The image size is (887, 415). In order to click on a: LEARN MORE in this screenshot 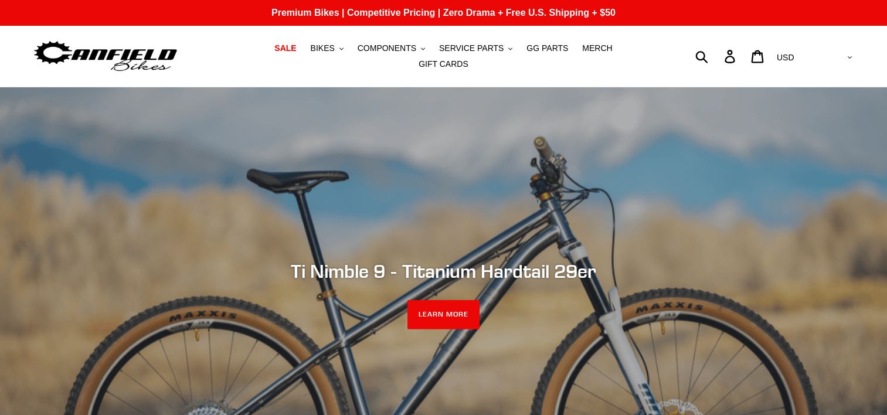, I will do `click(443, 315)`.